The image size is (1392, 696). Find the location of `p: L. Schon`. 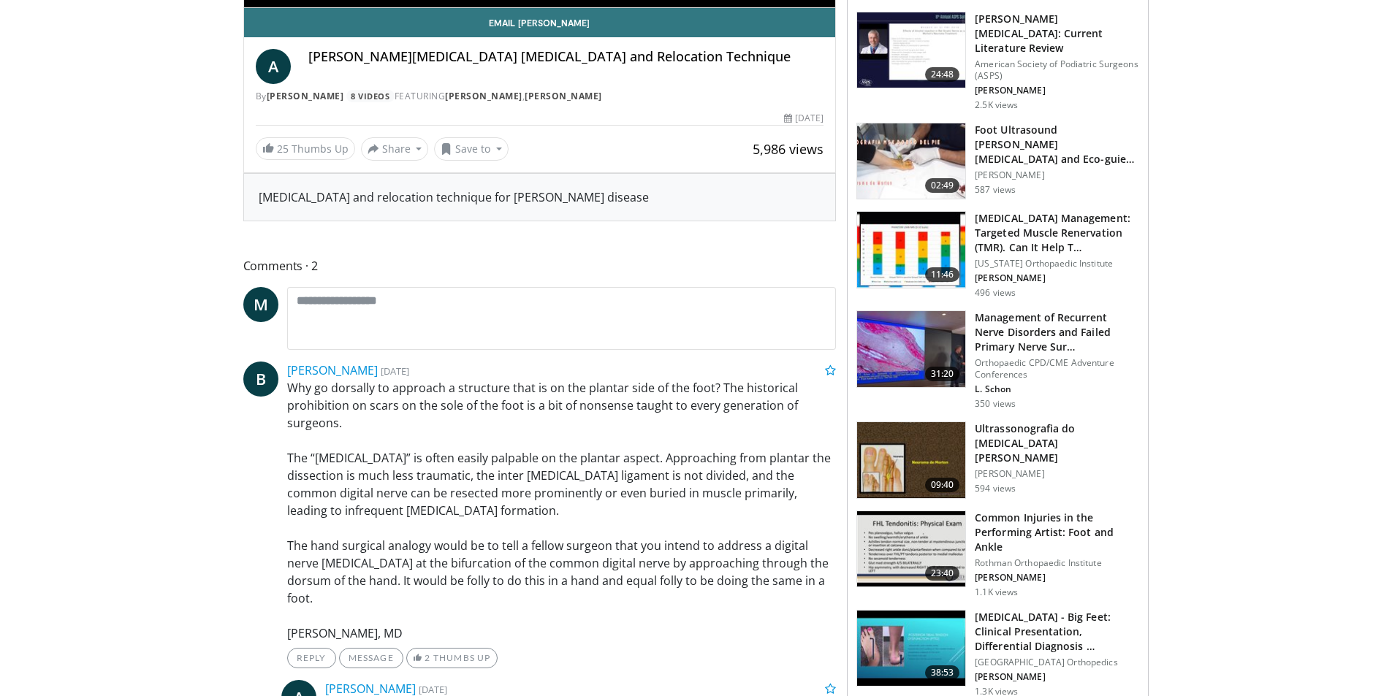

p: L. Schon is located at coordinates (1057, 390).